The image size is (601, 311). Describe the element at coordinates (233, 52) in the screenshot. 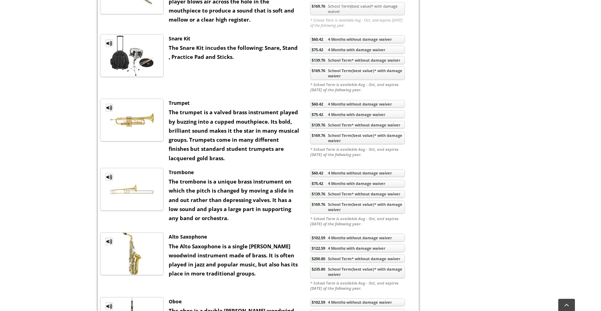

I see `strong: The Snare Kit incudes the following: Snare, Stand , Practice Pad and Sticks.` at that location.